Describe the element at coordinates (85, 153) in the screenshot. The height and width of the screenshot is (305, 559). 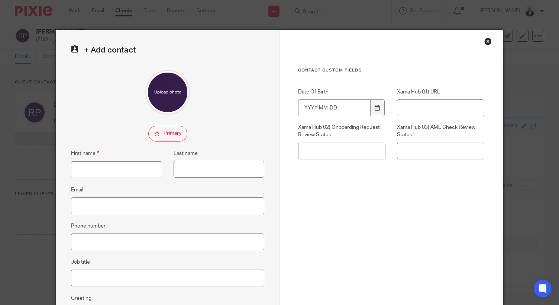
I see `label: First name` at that location.